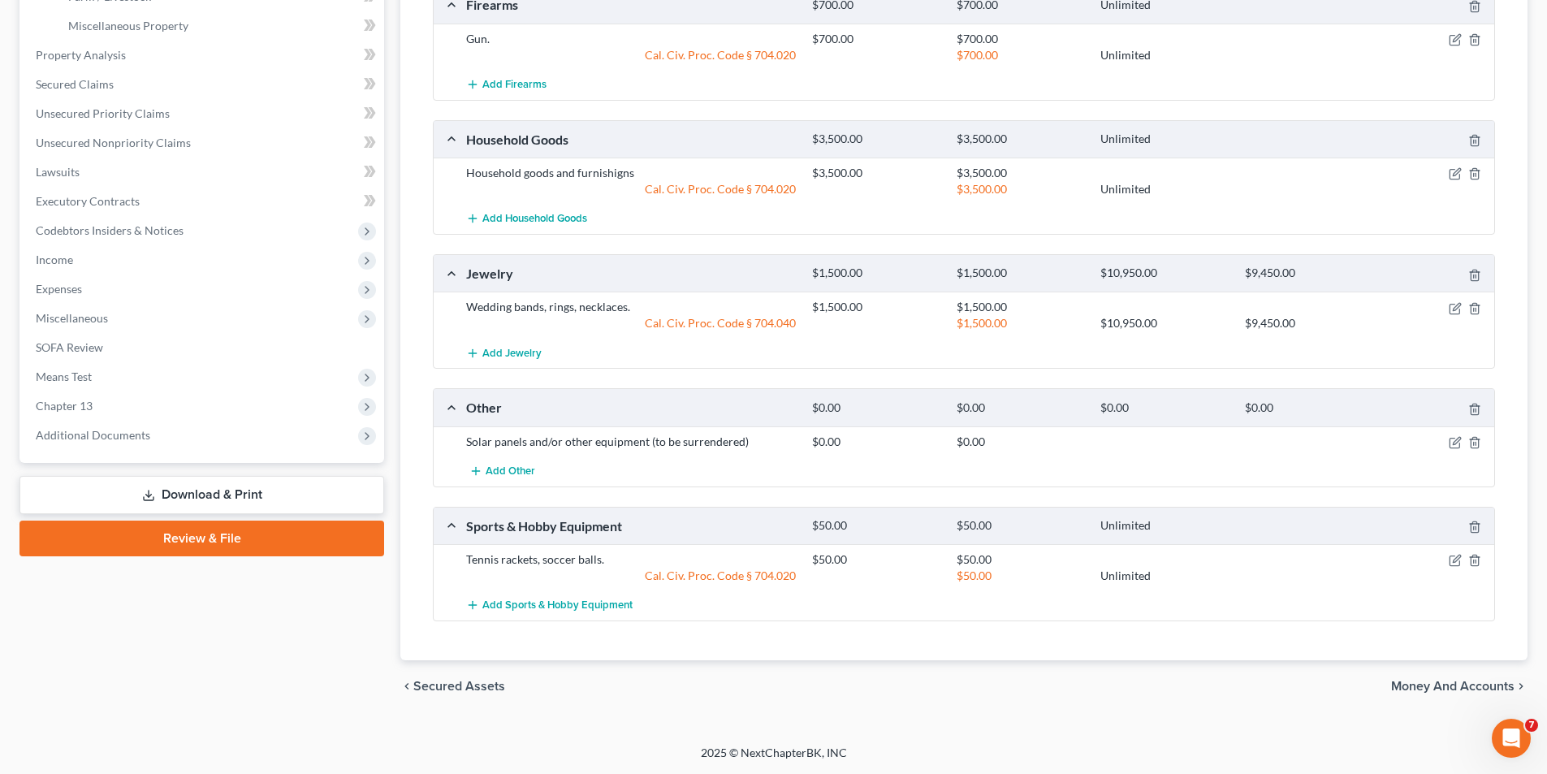  What do you see at coordinates (514, 84) in the screenshot?
I see `span: Add Firearms` at bounding box center [514, 84].